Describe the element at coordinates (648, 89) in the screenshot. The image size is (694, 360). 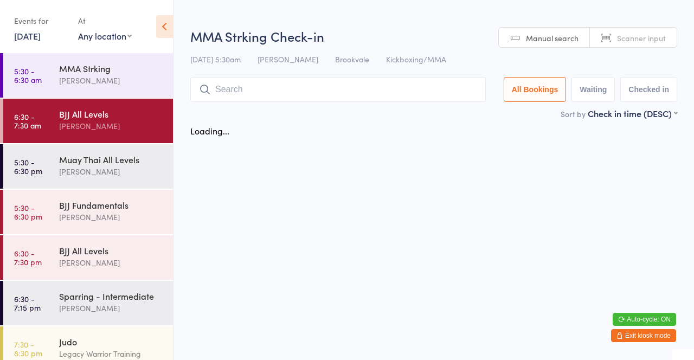
I see `button: Checked in` at that location.